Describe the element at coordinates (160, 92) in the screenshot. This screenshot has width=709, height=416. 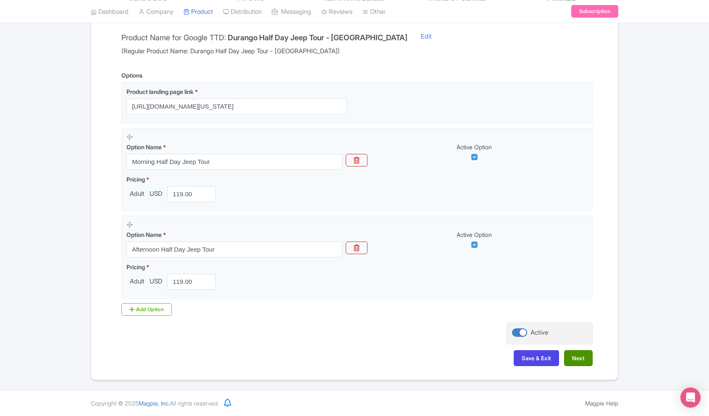
I see `span: Product landing page link` at that location.